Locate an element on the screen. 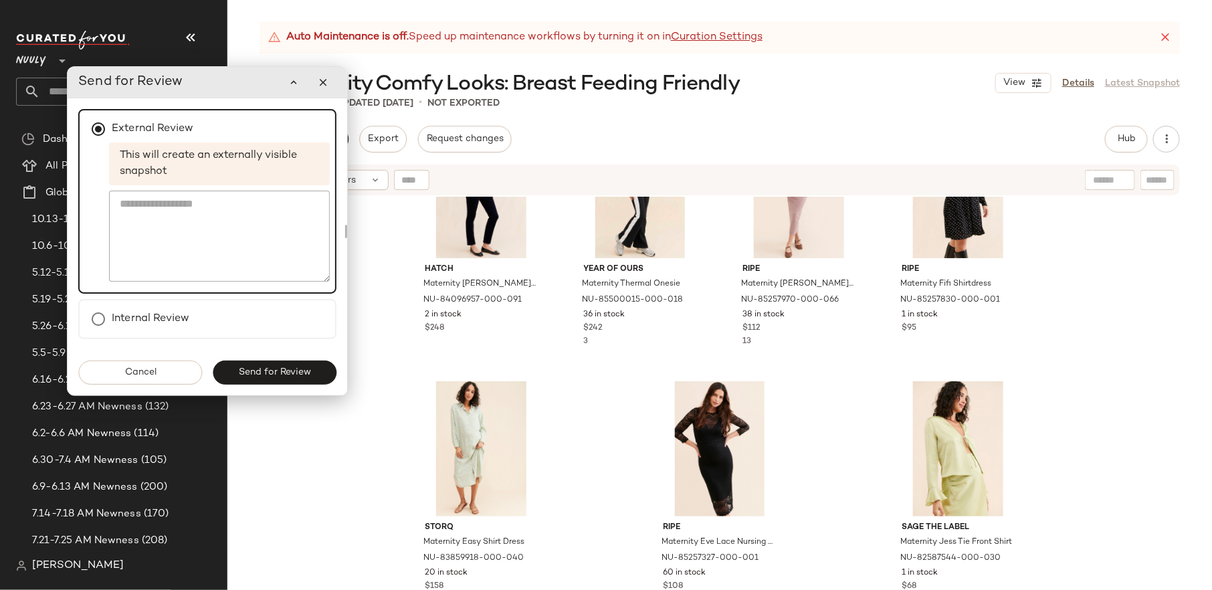 This screenshot has height=590, width=1212. span: (132) is located at coordinates (156, 407).